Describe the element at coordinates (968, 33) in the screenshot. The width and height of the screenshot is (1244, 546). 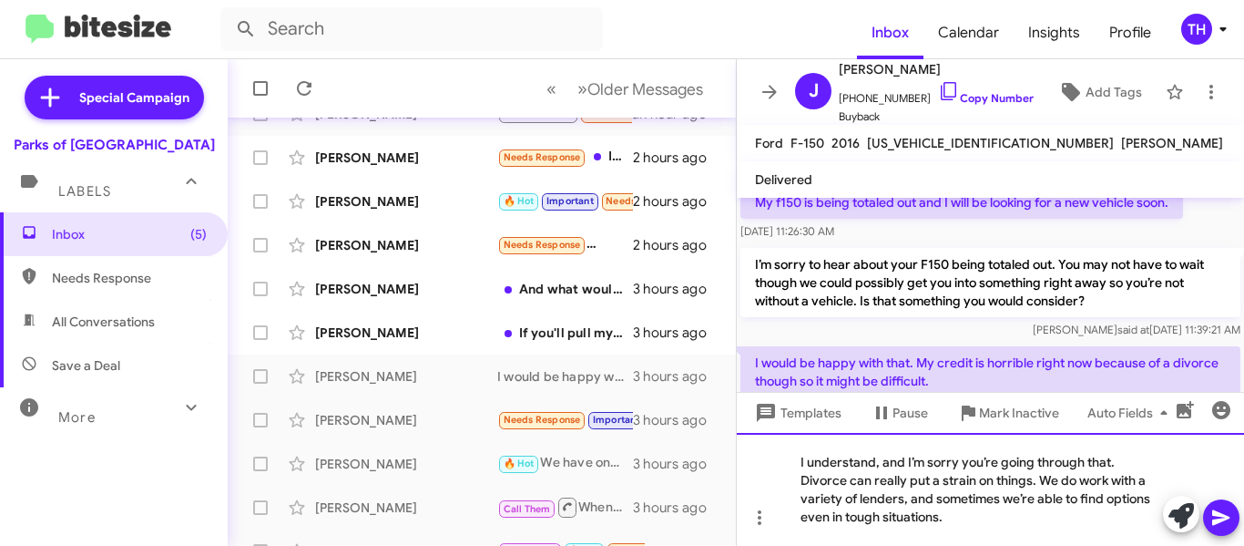
I see `span: Calendar` at that location.